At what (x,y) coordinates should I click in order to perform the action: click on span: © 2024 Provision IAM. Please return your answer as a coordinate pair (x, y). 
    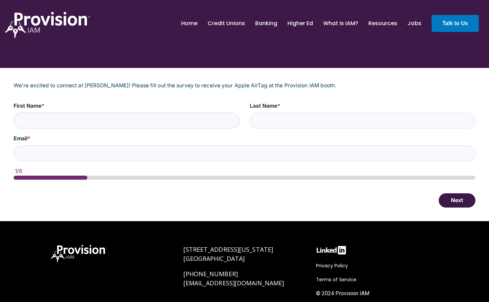
    Looking at the image, I should click on (342, 293).